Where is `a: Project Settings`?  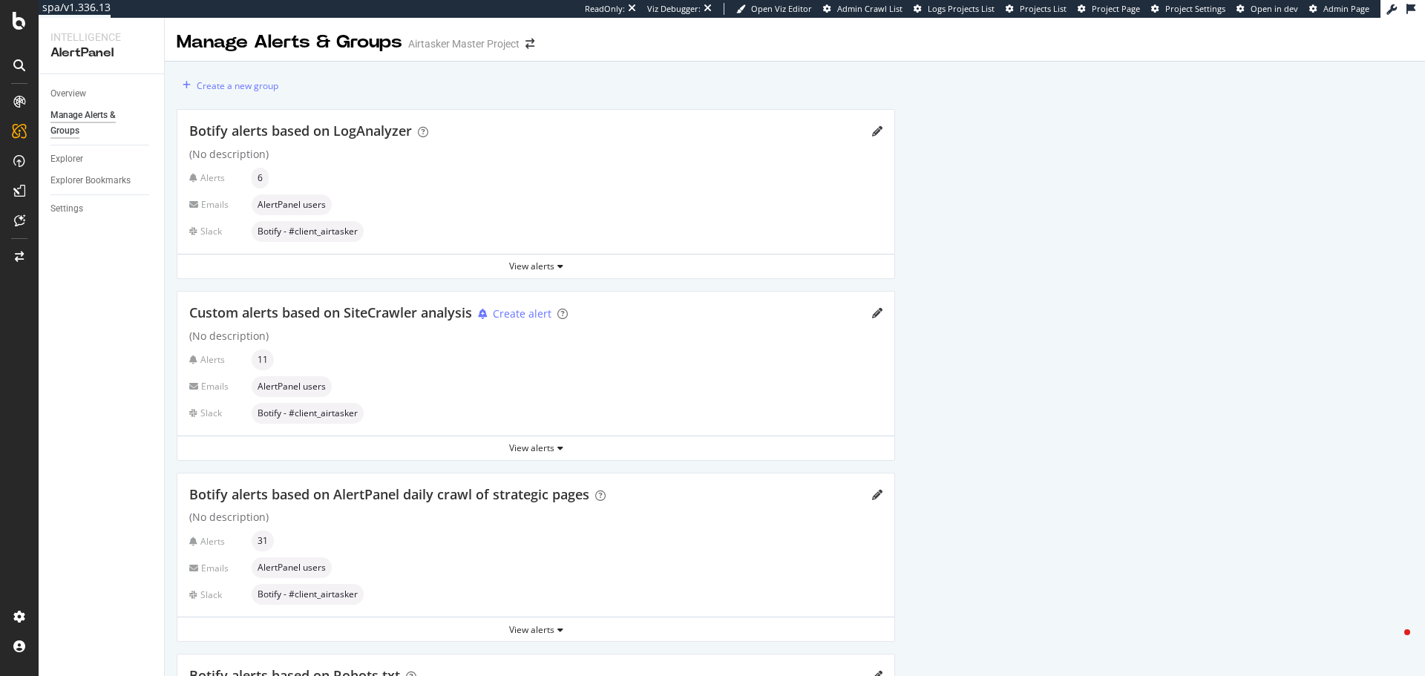 a: Project Settings is located at coordinates (1188, 9).